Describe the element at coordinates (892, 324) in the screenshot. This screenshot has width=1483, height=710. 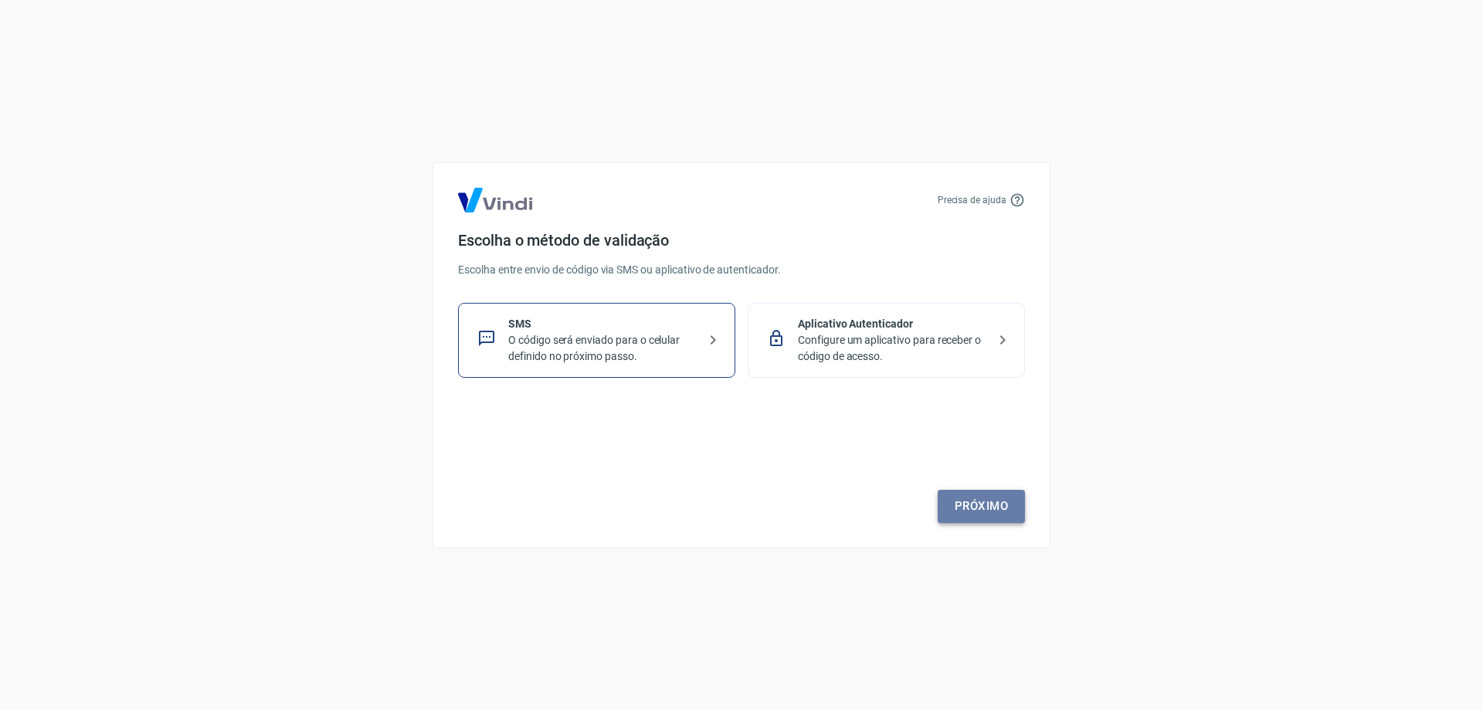
I see `p: Aplicativo Autenticador` at that location.